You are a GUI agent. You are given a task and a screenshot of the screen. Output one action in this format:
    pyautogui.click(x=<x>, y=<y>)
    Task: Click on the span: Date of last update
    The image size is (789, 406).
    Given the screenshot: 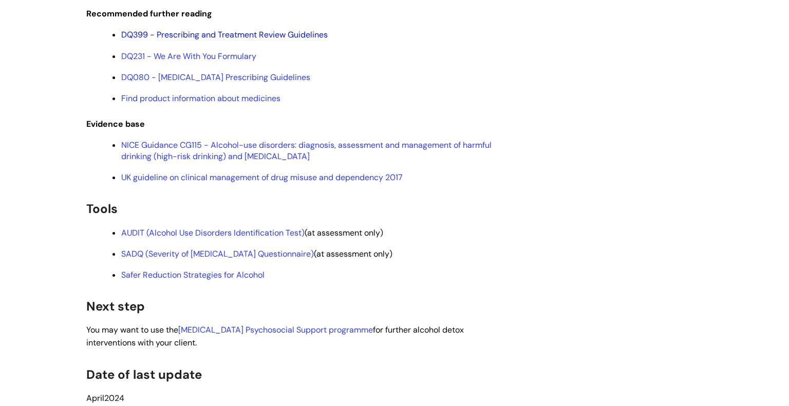 What is the action you would take?
    pyautogui.click(x=144, y=374)
    